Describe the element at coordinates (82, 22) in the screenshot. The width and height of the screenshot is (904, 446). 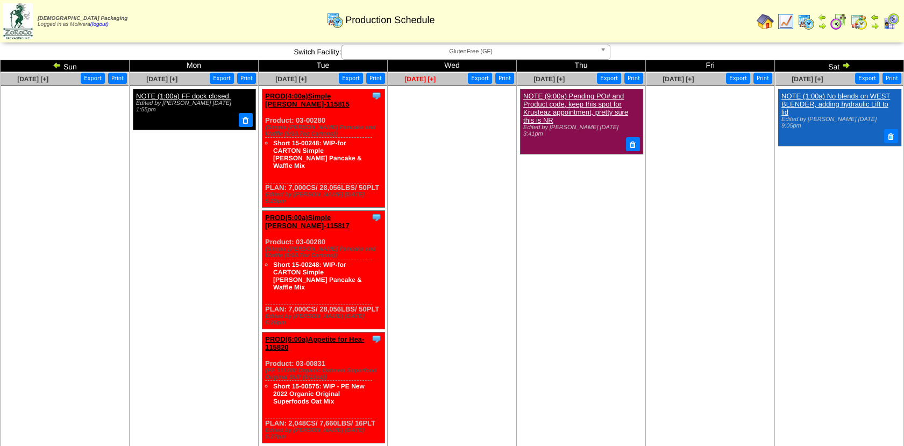
I see `span: Logged in as Molivera` at that location.